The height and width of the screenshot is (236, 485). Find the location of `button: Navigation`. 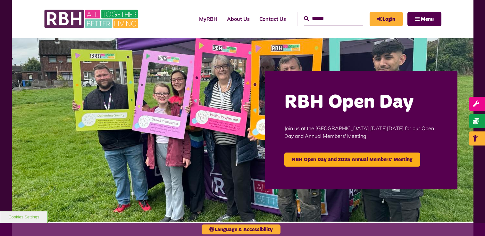

button: Navigation is located at coordinates (424, 19).